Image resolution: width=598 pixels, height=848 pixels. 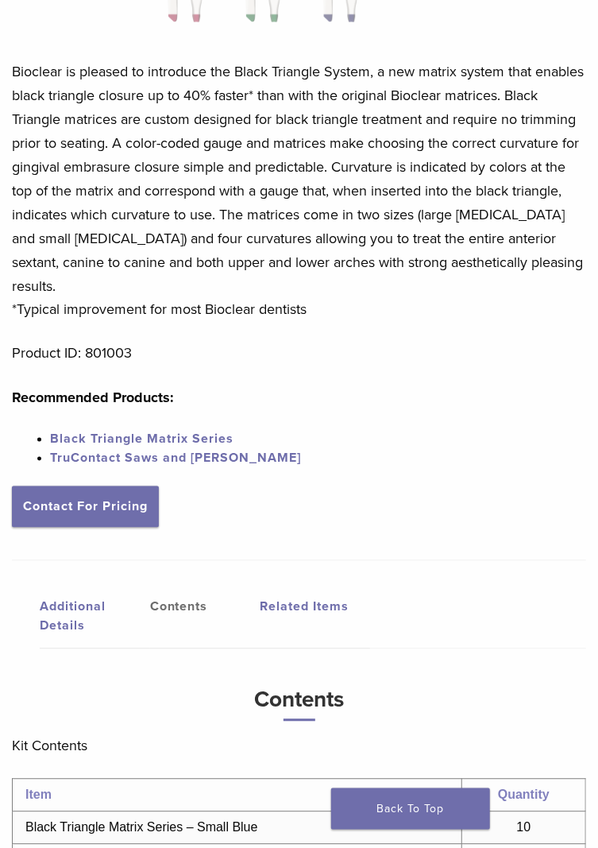 What do you see at coordinates (85, 507) in the screenshot?
I see `a: Contact For Pricing` at bounding box center [85, 507].